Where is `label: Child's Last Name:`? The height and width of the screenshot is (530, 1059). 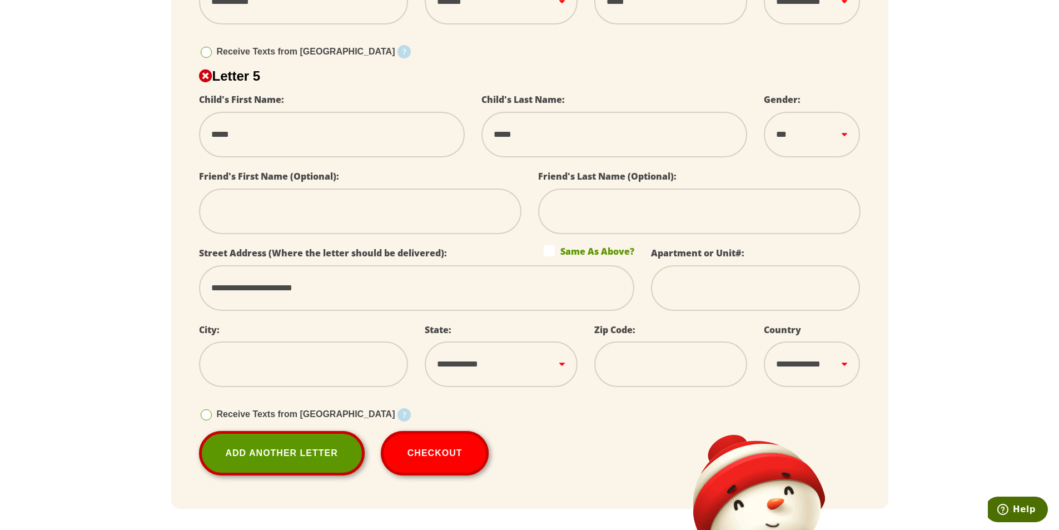 label: Child's Last Name: is located at coordinates (523, 99).